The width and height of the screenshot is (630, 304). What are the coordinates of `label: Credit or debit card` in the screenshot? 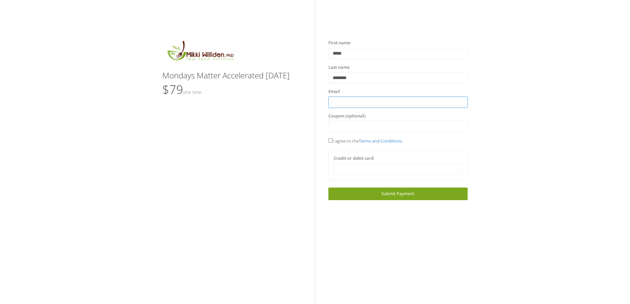 It's located at (354, 159).